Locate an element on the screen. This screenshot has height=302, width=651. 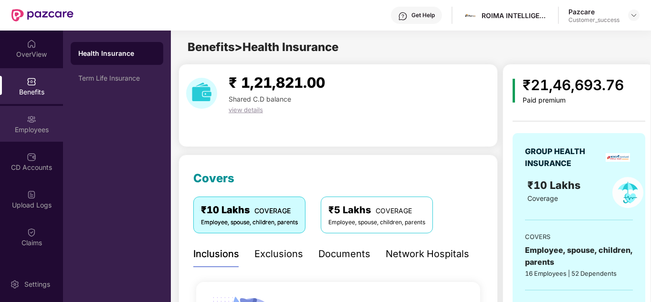
img: svg+xml;base64,PHN2ZyBpZD0iVXBsb2FkX0xvZ3MiIGRhdGEtbmFtZT0iVXBsb2FkIExvZ3MiIHhtbG5zPSJodHRwOi8vd3... is located at coordinates (32, 195).